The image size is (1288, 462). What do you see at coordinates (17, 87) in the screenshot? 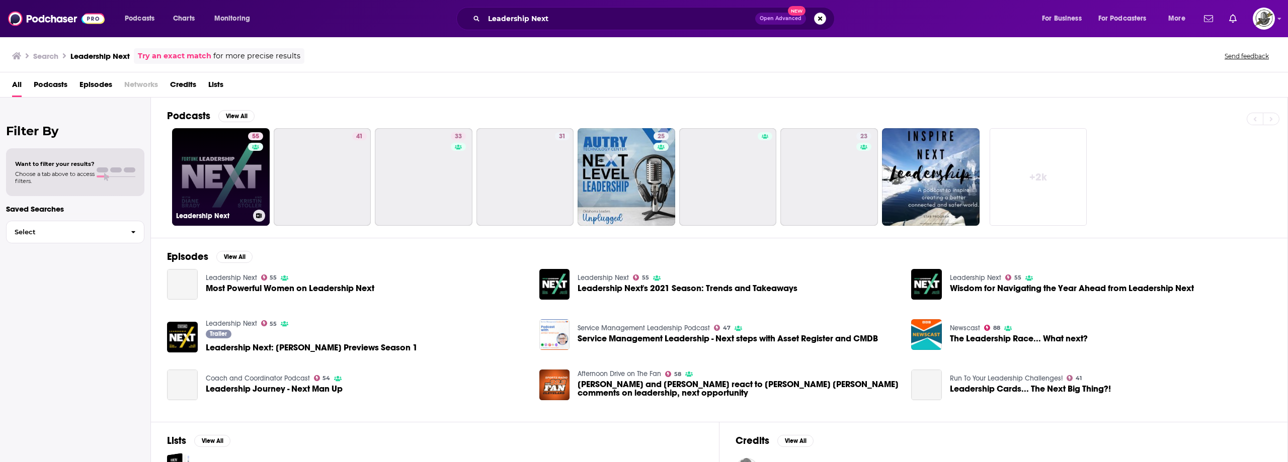
I see `span: All` at bounding box center [17, 87].